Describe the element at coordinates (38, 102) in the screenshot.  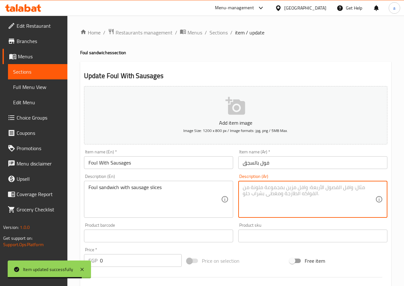
I see `a: Edit Menu` at that location.